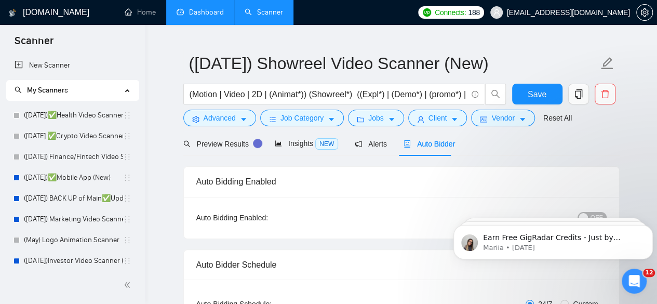 This screenshot has width=657, height=304. Describe the element at coordinates (72, 261) in the screenshot. I see `li: (2nd, July, 2025)Investor Video Scanner (New)` at that location.